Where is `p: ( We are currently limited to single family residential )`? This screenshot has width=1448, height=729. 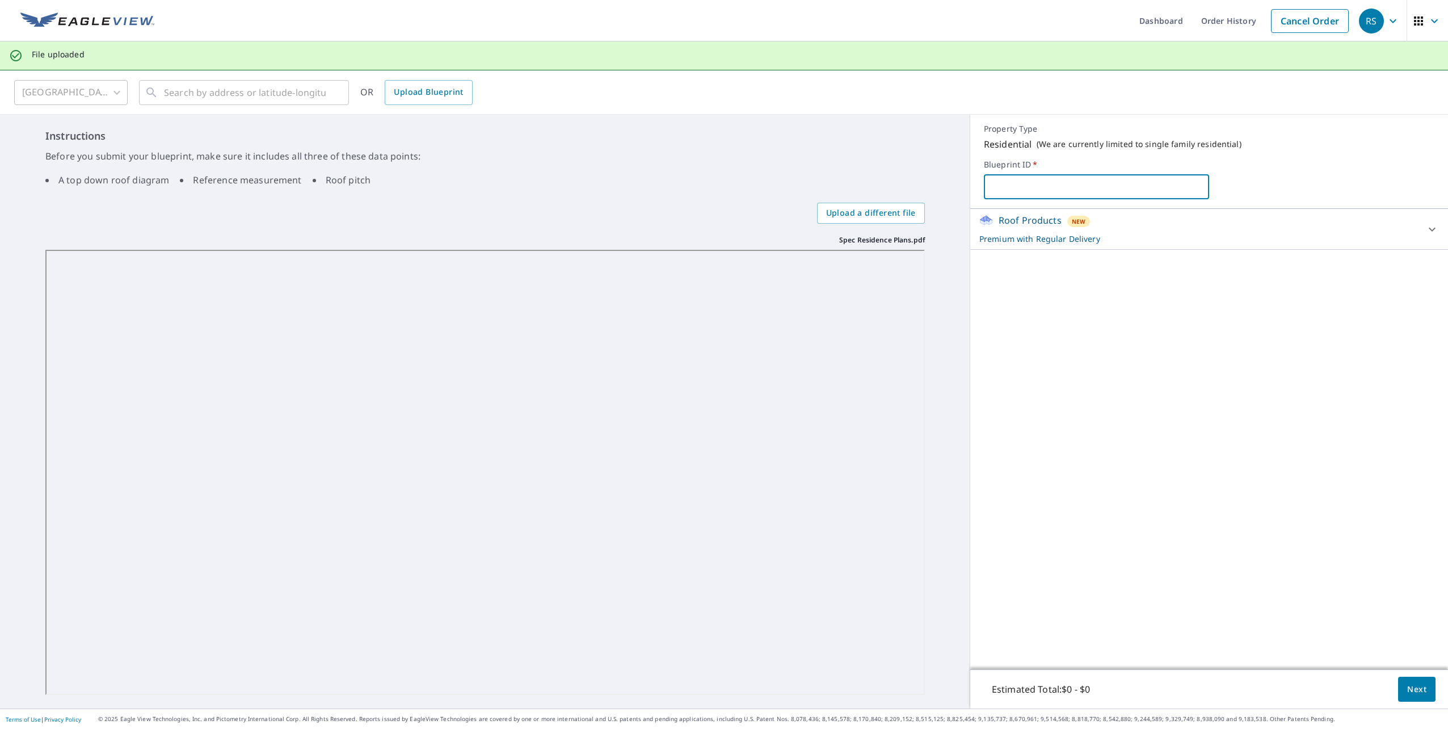
p: ( We are currently limited to single family residential ) is located at coordinates (1139, 144).